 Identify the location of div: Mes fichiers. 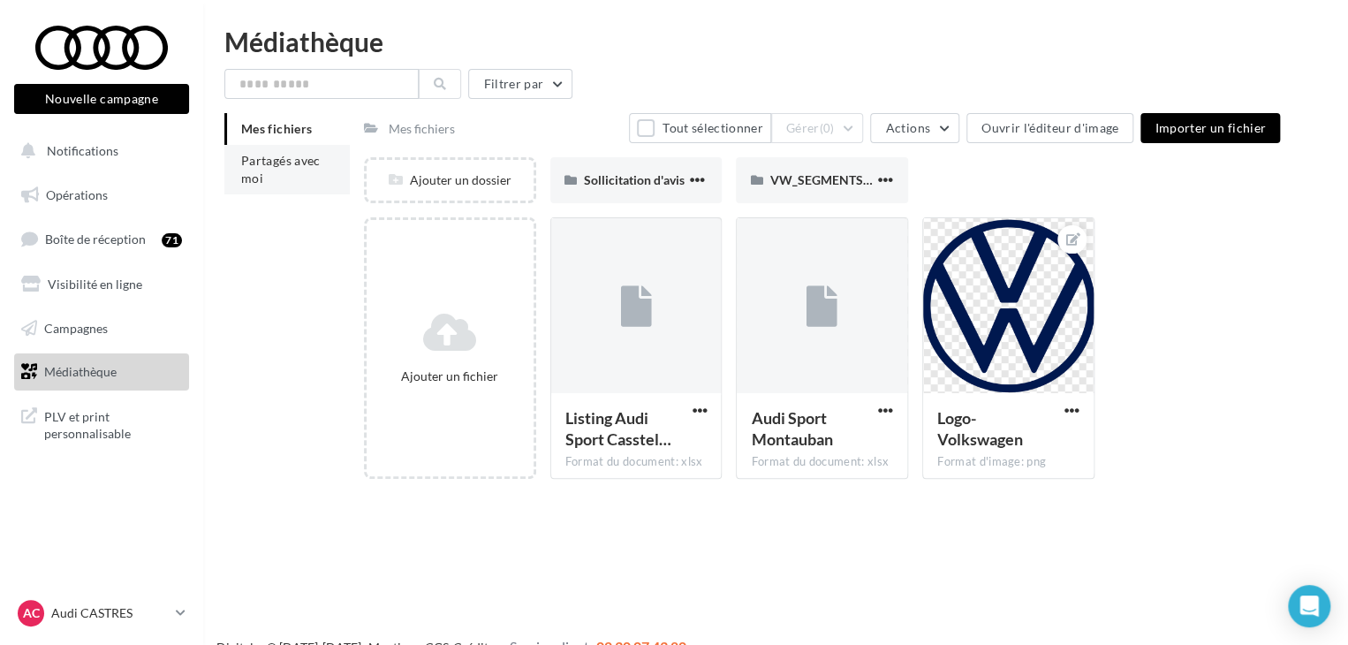
(421, 129).